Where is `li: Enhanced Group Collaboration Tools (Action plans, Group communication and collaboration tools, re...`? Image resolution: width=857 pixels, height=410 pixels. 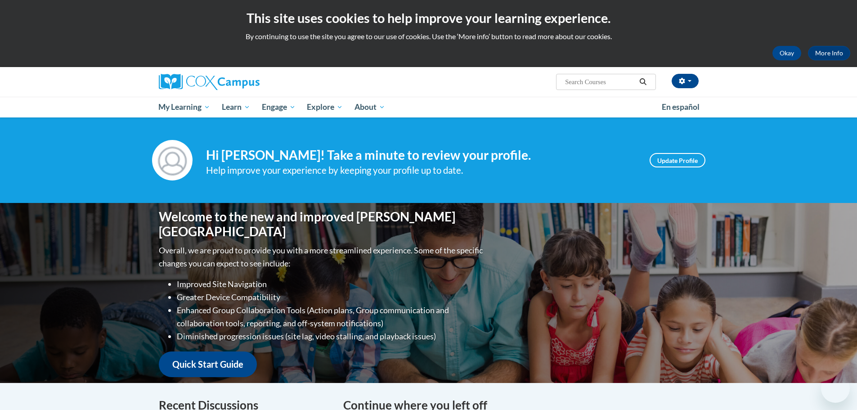
li: Enhanced Group Collaboration Tools (Action plans, Group communication and collaboration tools, re... is located at coordinates (331, 317).